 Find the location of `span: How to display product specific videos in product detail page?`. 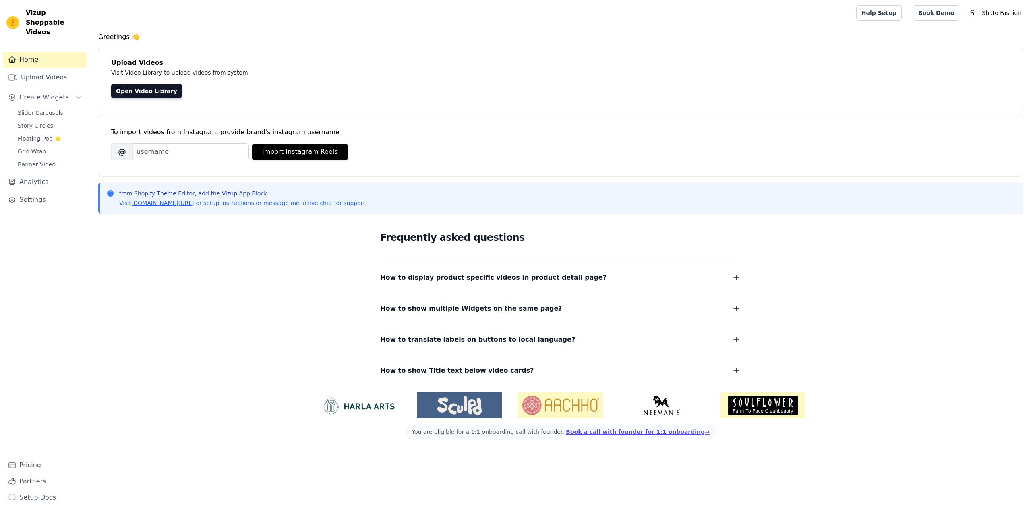

span: How to display product specific videos in product detail page? is located at coordinates (493, 277).